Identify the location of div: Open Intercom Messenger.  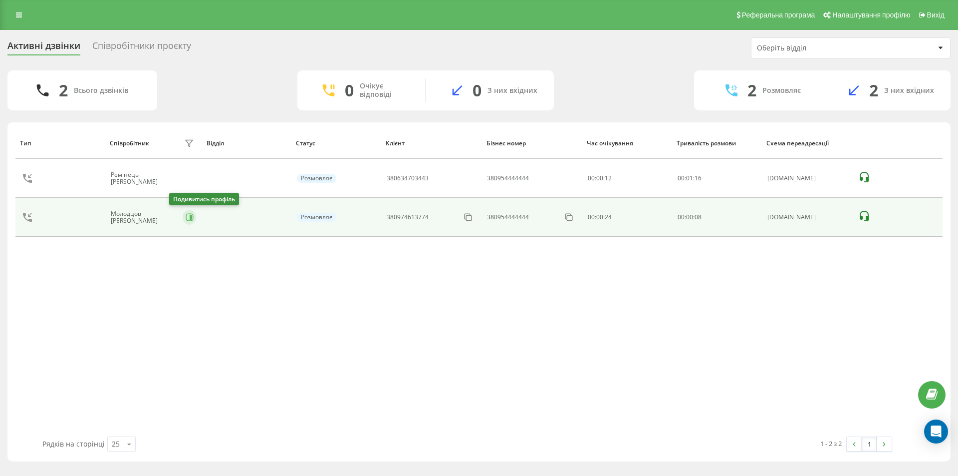
(936, 431).